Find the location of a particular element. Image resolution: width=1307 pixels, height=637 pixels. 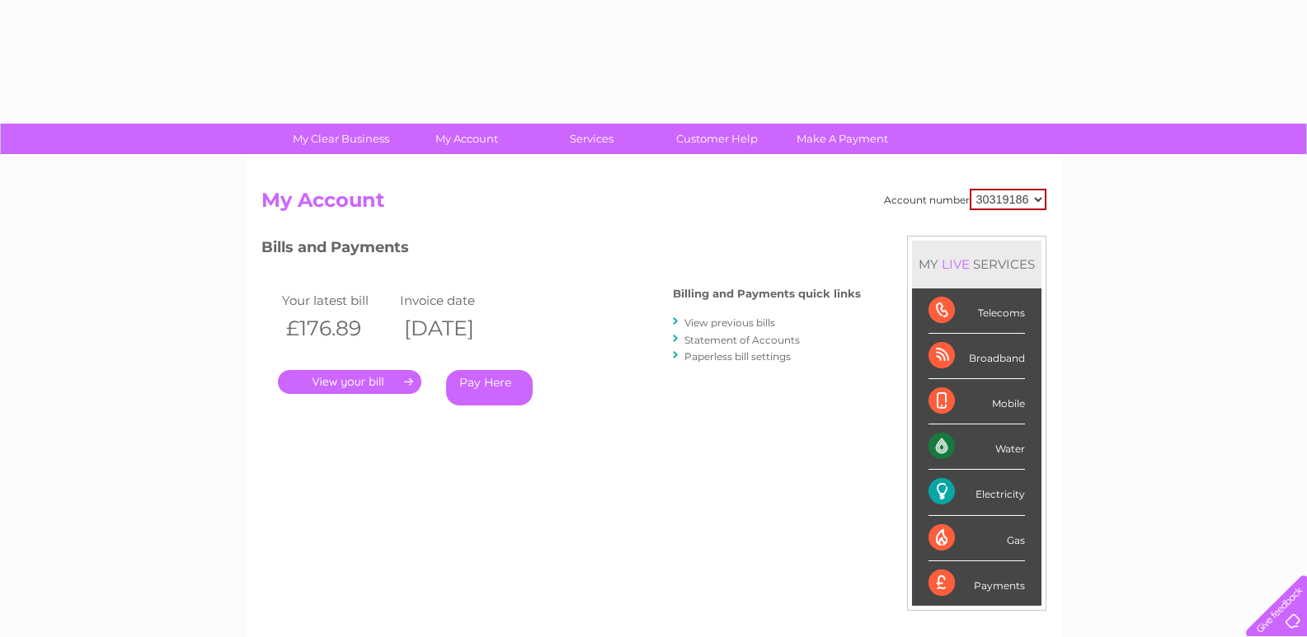

div: Telecoms is located at coordinates (976, 311).